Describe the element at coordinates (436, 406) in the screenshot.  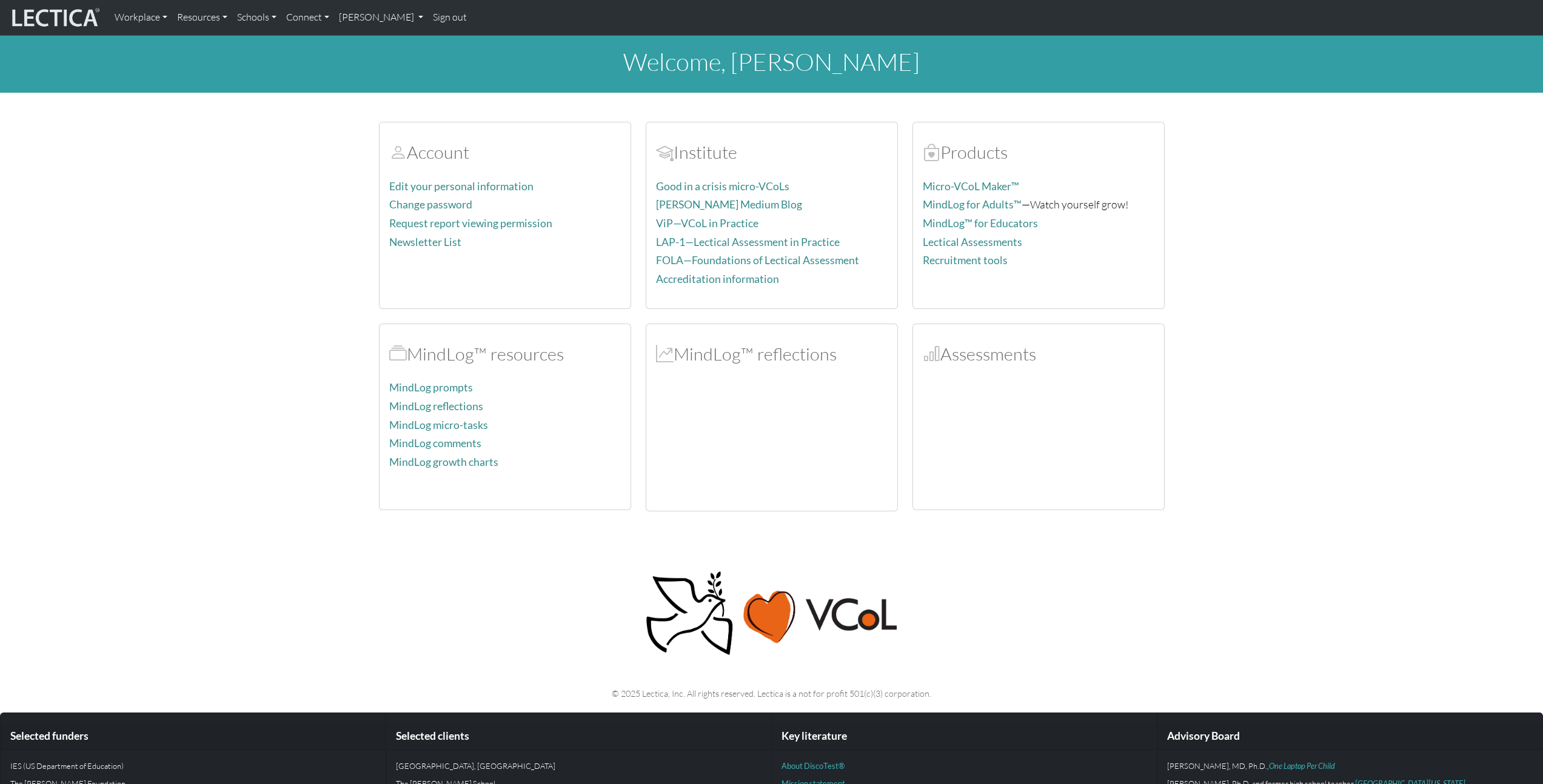
I see `a: MindLog reflections` at that location.